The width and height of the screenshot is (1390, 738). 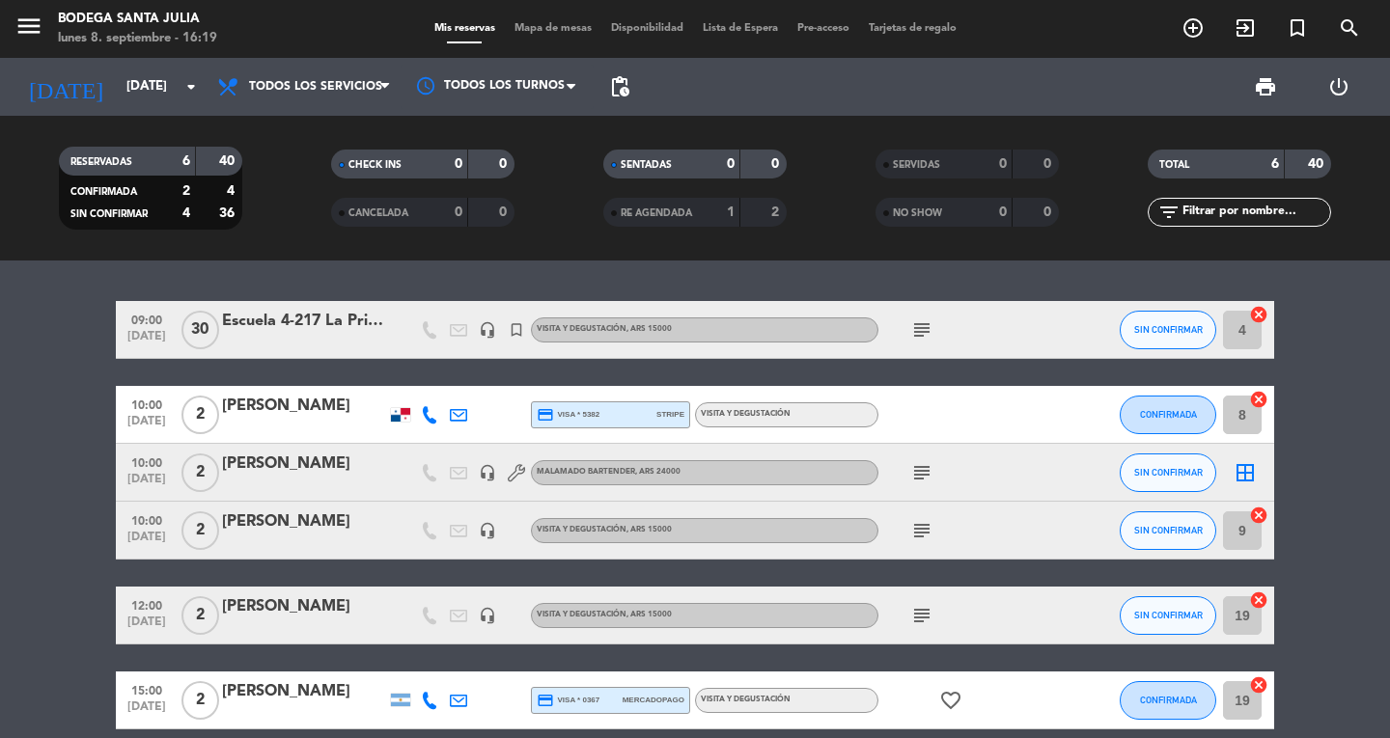 What do you see at coordinates (1255, 212) in the screenshot?
I see `input: Filtrar por nombre...` at bounding box center [1255, 212].